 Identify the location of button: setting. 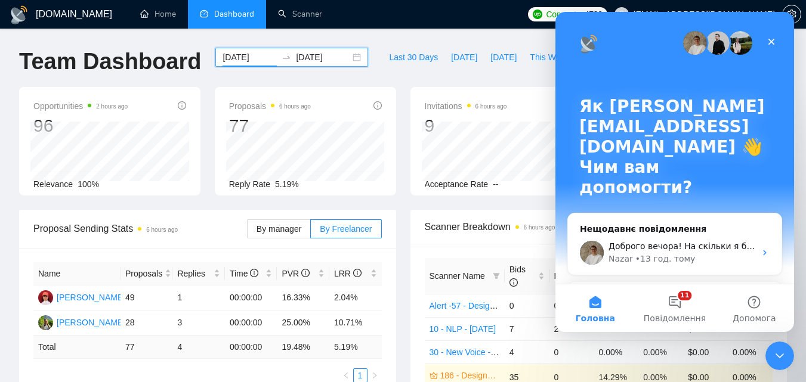
(791, 14).